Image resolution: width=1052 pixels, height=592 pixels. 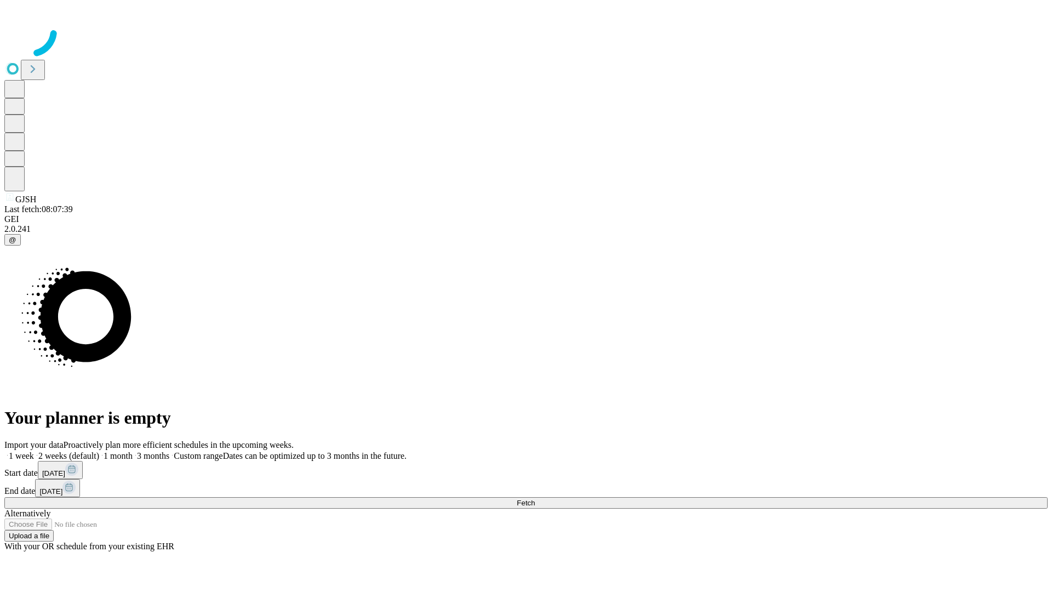 What do you see at coordinates (21, 455) in the screenshot?
I see `span: 1 week` at bounding box center [21, 455].